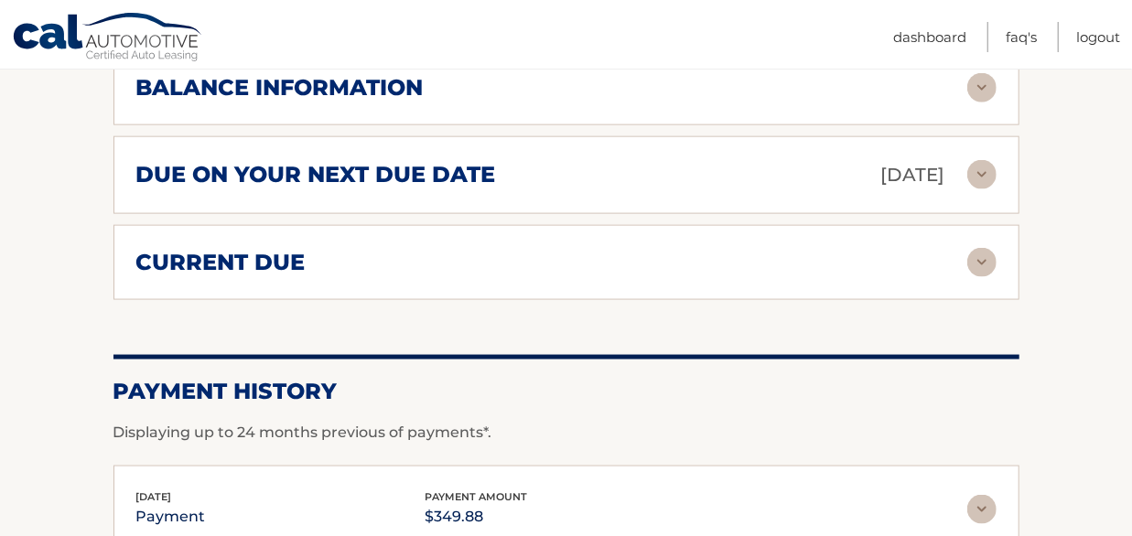 The height and width of the screenshot is (536, 1132). I want to click on p: $349.88, so click(477, 517).